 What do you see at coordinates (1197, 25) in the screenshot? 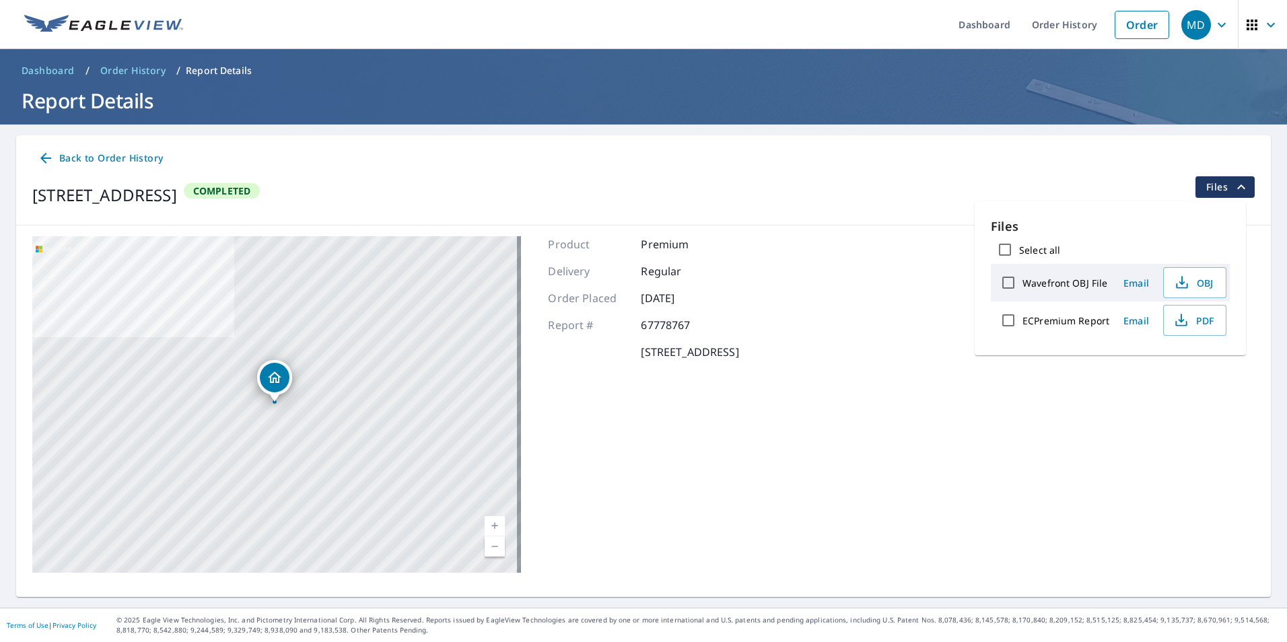
I see `div: MD` at bounding box center [1197, 25].